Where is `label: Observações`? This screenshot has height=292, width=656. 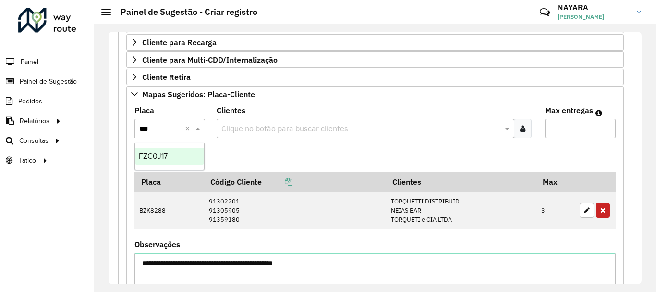 label: Observações is located at coordinates (157, 244).